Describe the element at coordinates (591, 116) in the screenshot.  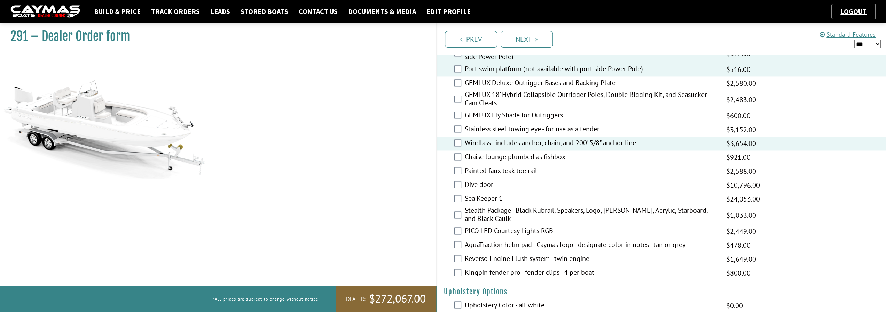
I see `label: GEMLUX Fly Shade for Outriggers` at that location.